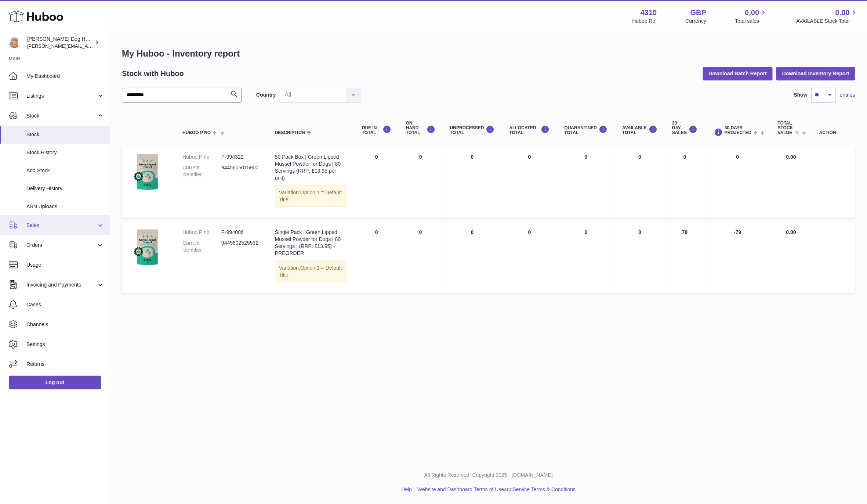 The width and height of the screenshot is (867, 504). What do you see at coordinates (645, 21) in the screenshot?
I see `div: Huboo Ref` at bounding box center [645, 21].